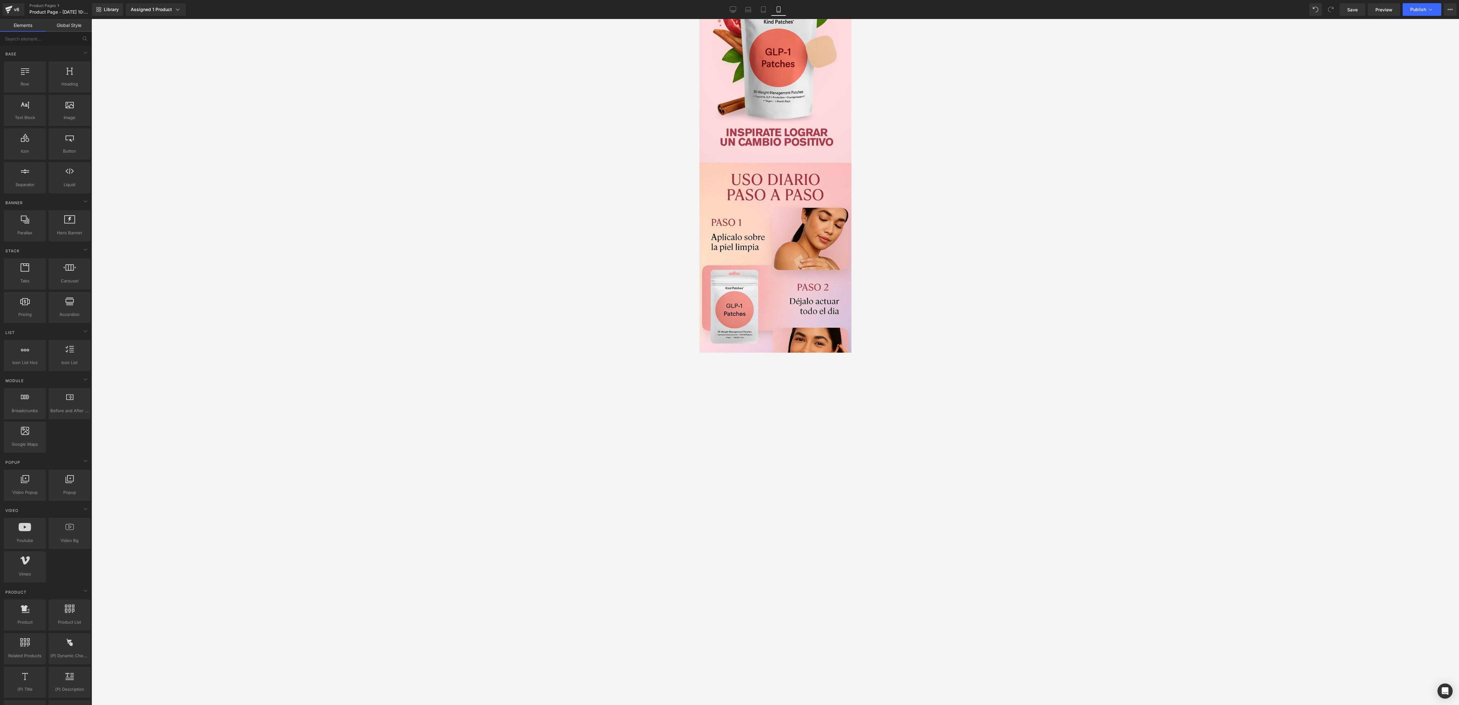  I want to click on span: Liquid, so click(69, 185).